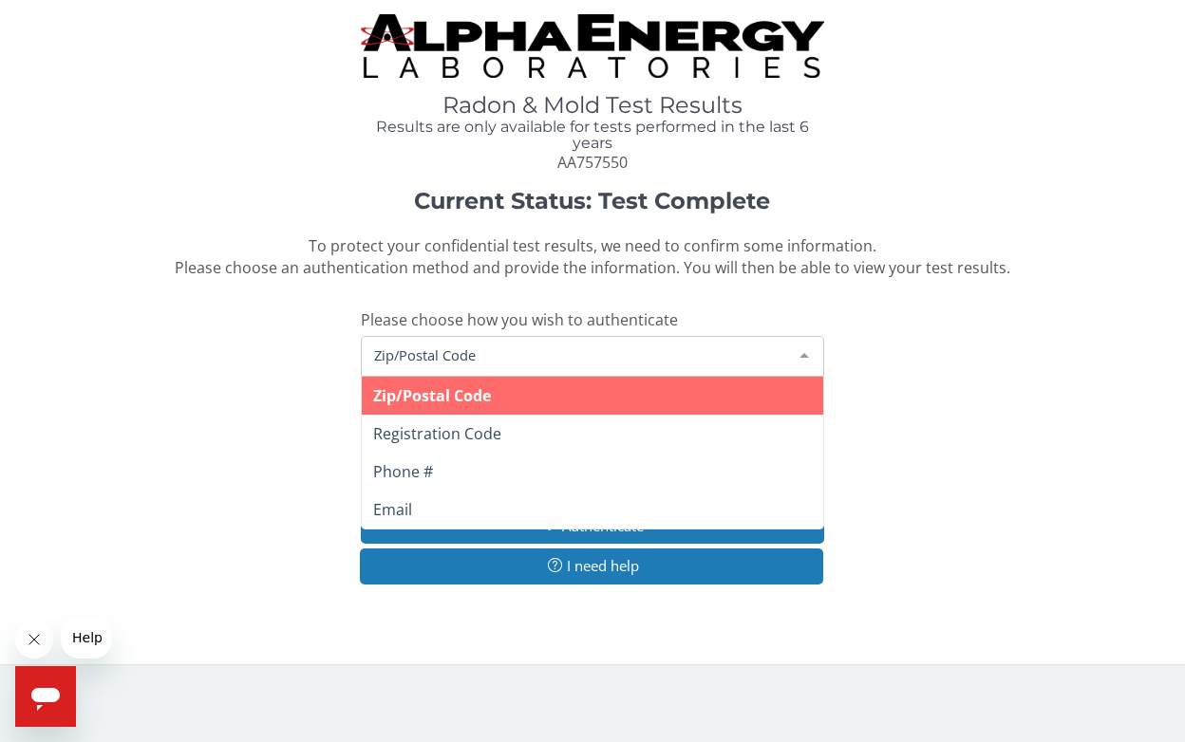 Image resolution: width=1185 pixels, height=742 pixels. Describe the element at coordinates (591, 200) in the screenshot. I see `strong: Current Status: Test Complete` at that location.